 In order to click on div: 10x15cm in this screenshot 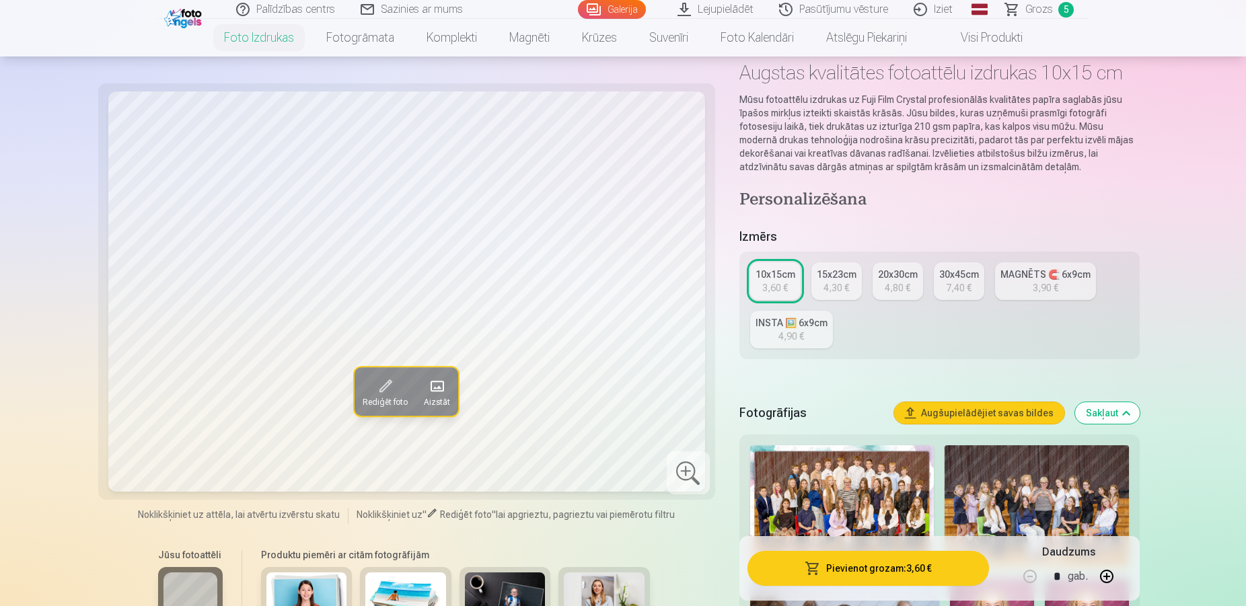, I will do `click(775, 274)`.